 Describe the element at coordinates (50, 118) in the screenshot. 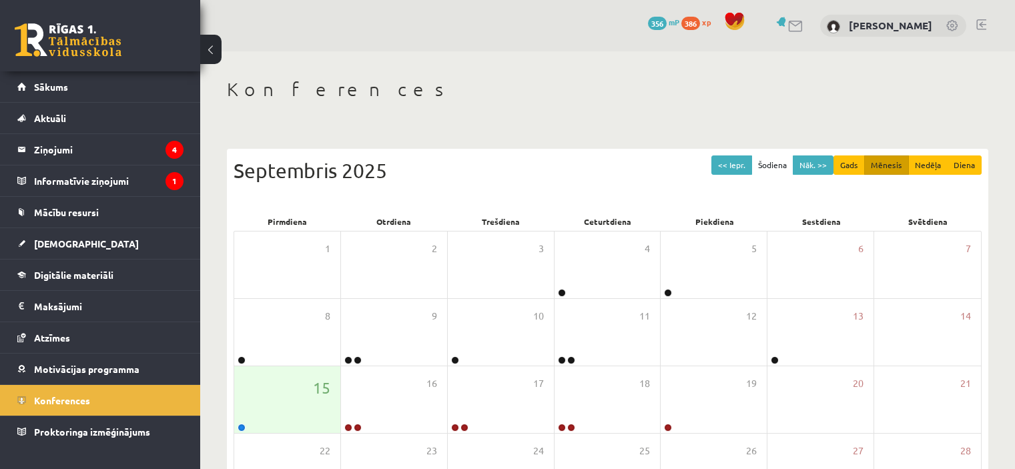

I see `span: Aktuāli` at that location.